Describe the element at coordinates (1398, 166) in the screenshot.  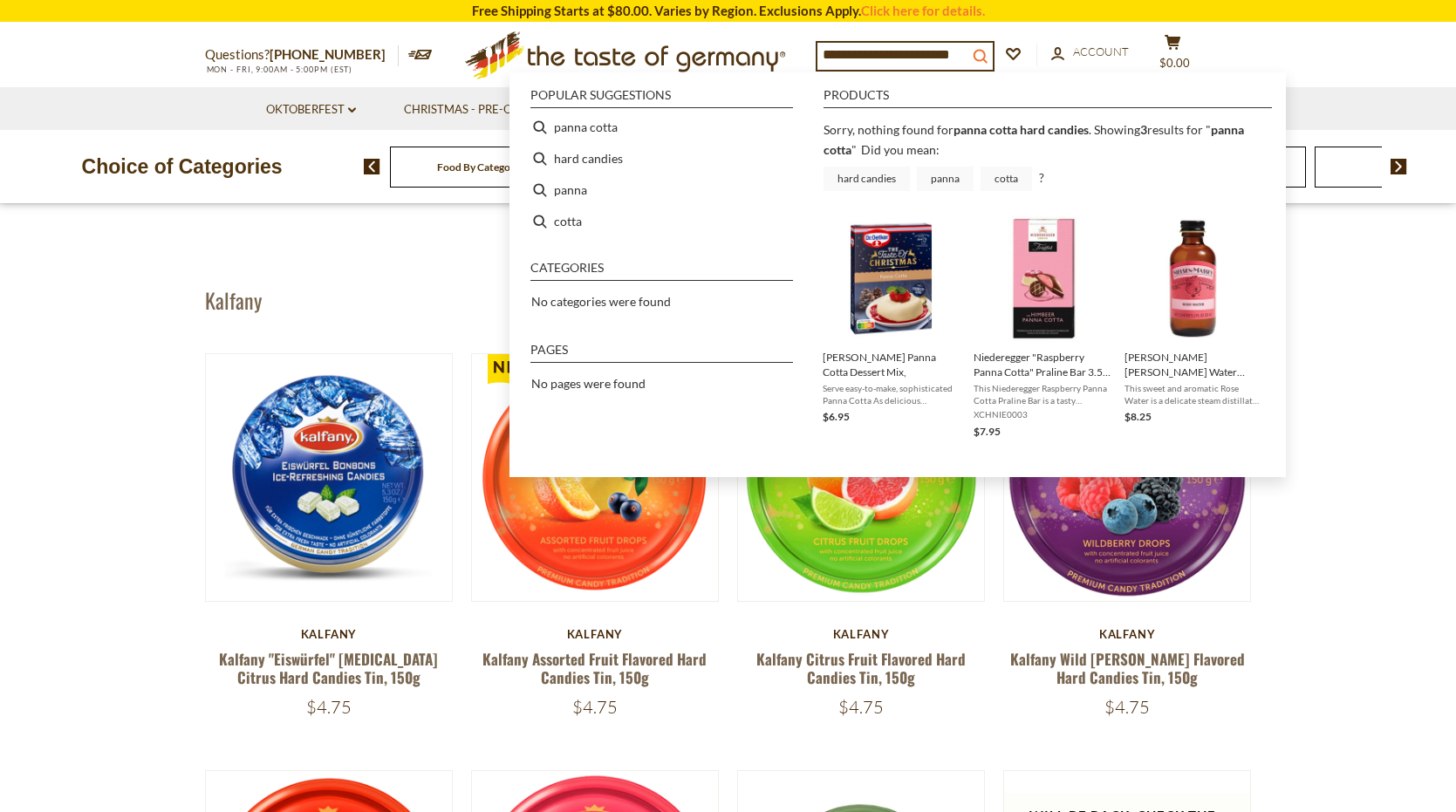
I see `img: next arrow` at that location.